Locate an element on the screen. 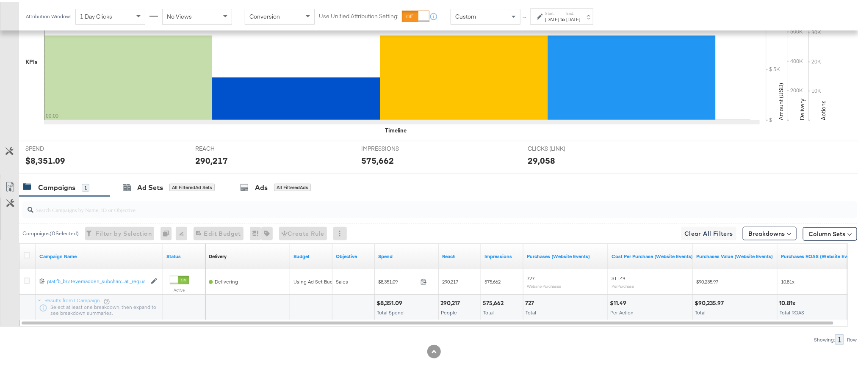  div: plat:fb_br:stevemadden_subchan:...all_reg:us is located at coordinates (97, 280).